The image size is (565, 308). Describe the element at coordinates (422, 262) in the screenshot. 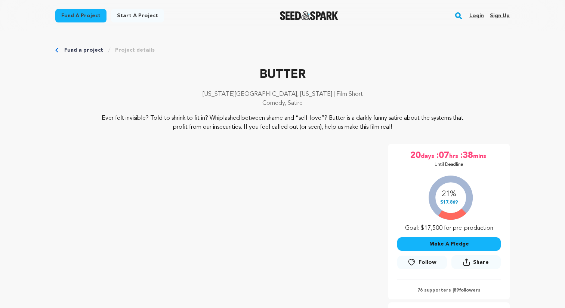

I see `a: Follow` at that location.